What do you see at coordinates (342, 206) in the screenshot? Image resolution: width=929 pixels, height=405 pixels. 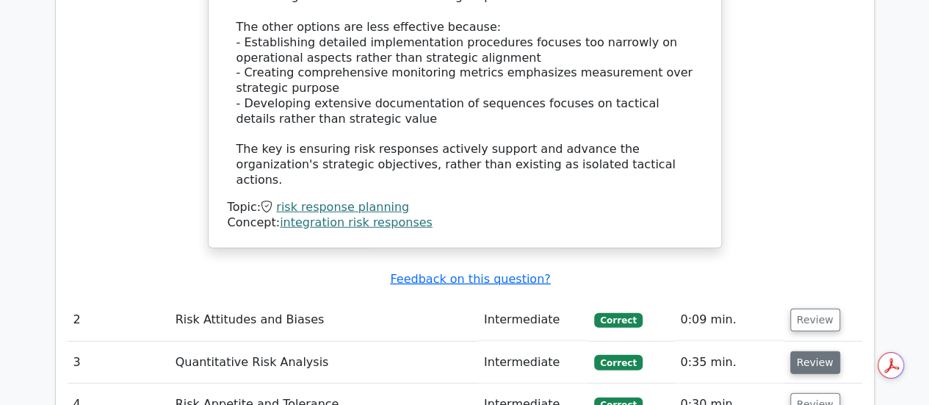 I see `a: risk response planning` at bounding box center [342, 206].